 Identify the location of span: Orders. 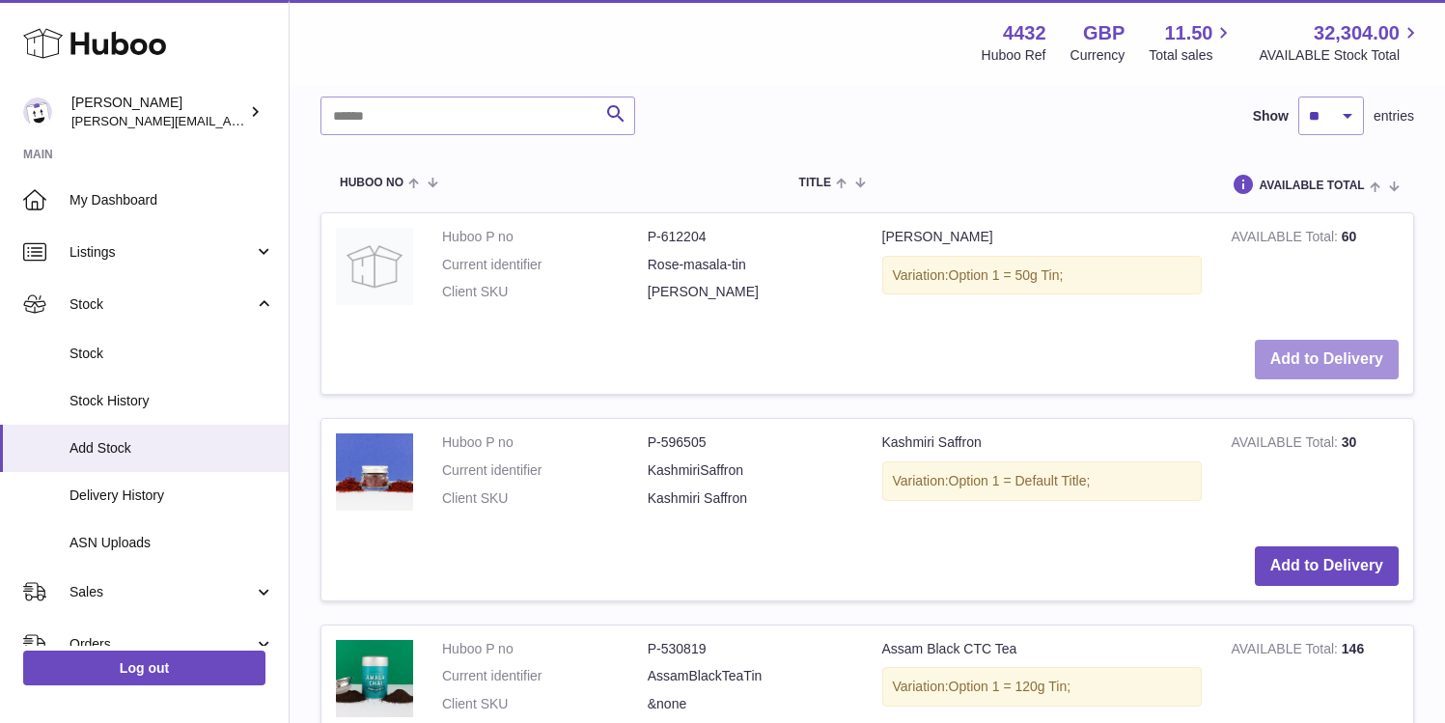
(161, 644).